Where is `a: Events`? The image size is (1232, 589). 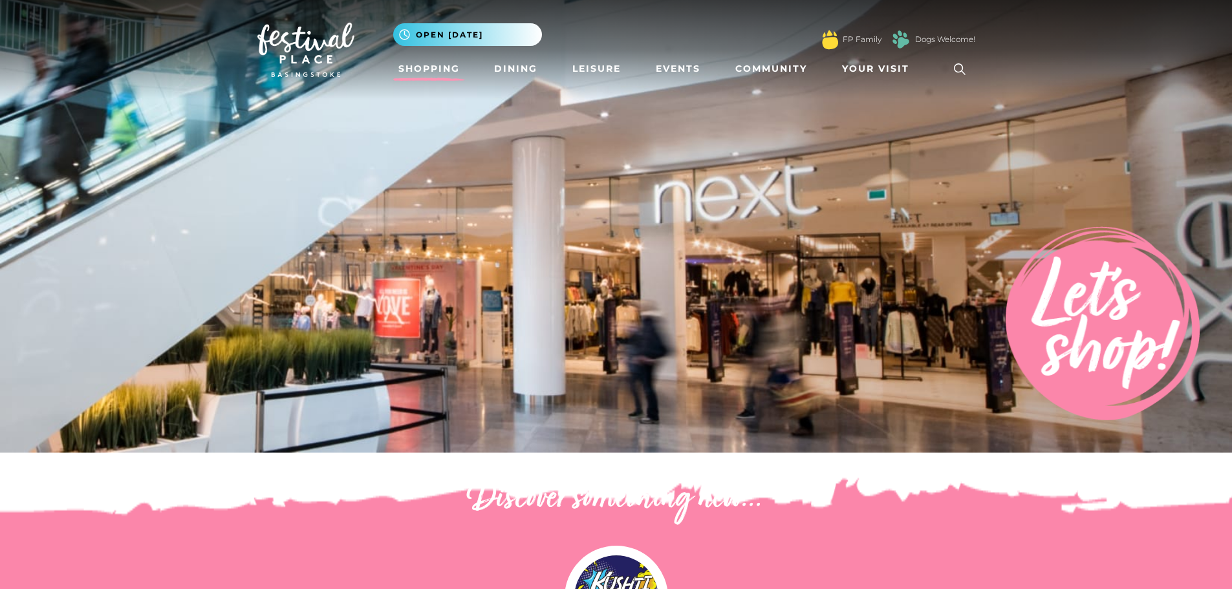 a: Events is located at coordinates (678, 69).